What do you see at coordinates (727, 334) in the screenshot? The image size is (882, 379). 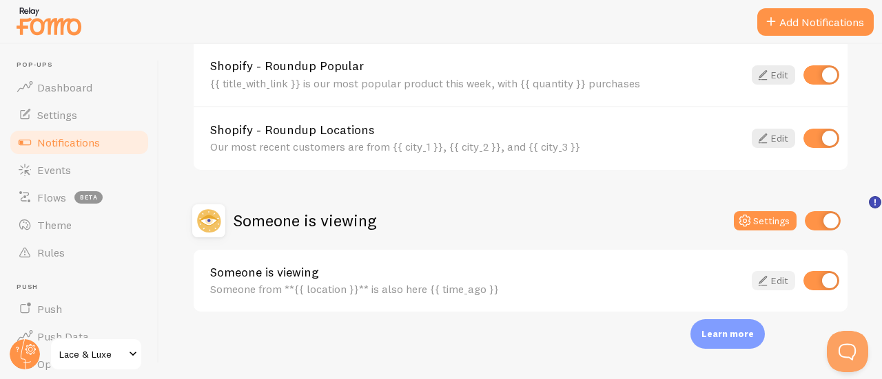 I see `div: Learn more` at bounding box center [727, 334].